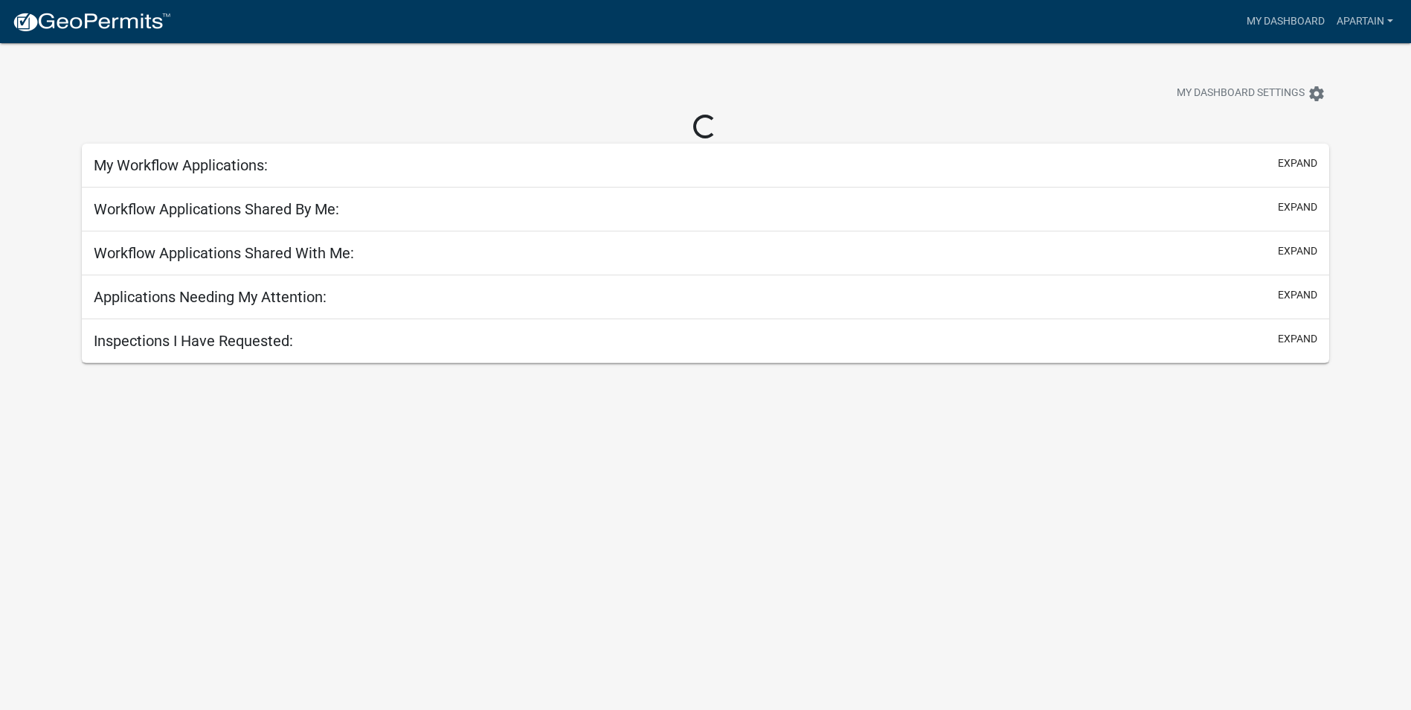 The height and width of the screenshot is (710, 1411). Describe the element at coordinates (216, 209) in the screenshot. I see `h5: Workflow Applications Shared By Me:` at that location.